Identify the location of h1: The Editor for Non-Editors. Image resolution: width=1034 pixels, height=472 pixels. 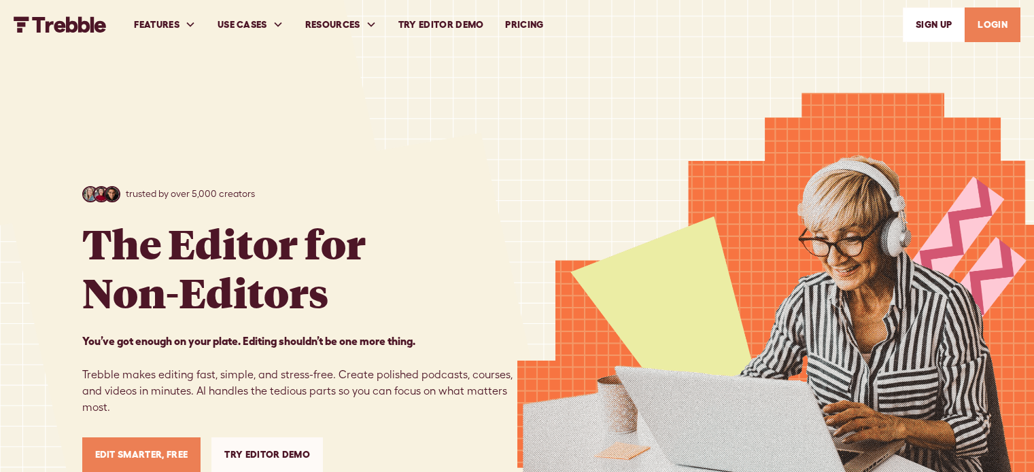
(224, 268).